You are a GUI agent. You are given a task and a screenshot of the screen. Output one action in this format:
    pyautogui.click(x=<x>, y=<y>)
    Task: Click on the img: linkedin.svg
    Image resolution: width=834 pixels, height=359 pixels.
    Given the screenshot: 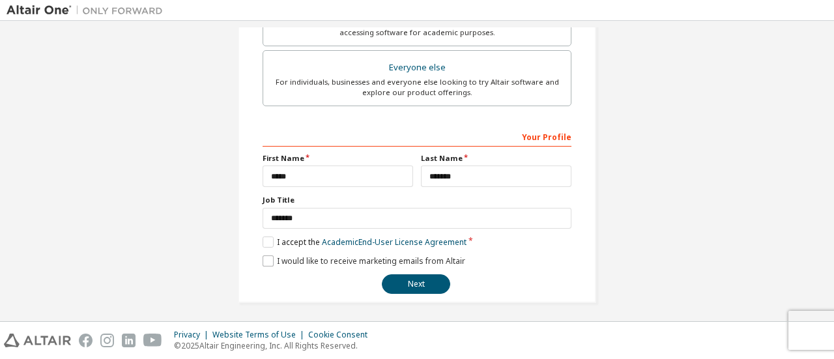 What is the action you would take?
    pyautogui.click(x=128, y=340)
    